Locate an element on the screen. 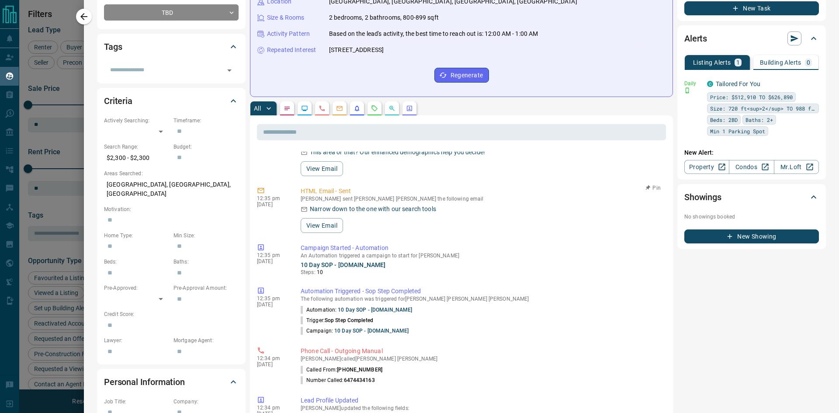  p: Building Alerts is located at coordinates (780, 62).